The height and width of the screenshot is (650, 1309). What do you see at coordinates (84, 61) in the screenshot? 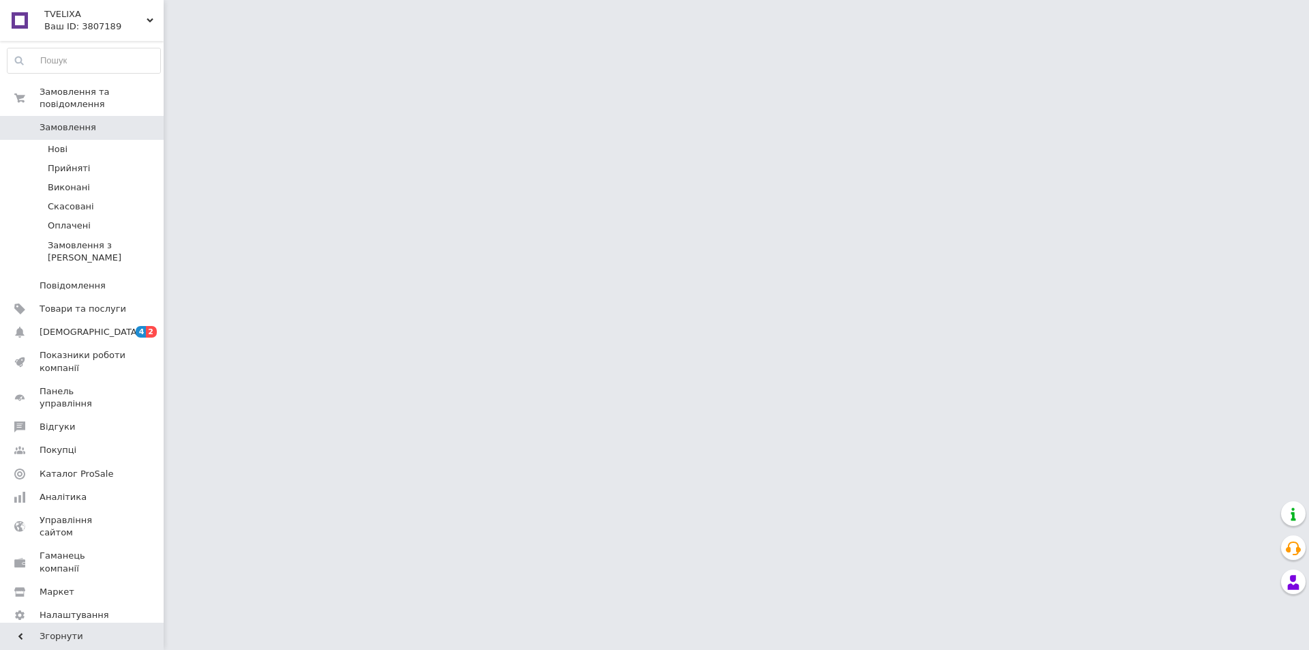
I see `input: Пошук` at bounding box center [84, 61].